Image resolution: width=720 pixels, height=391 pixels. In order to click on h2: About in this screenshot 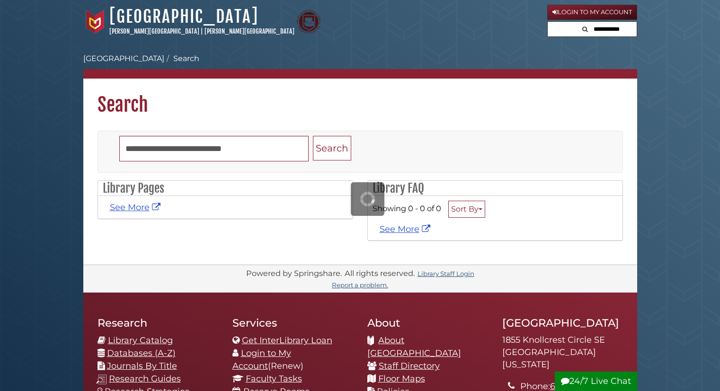, I will do `click(427, 323)`.